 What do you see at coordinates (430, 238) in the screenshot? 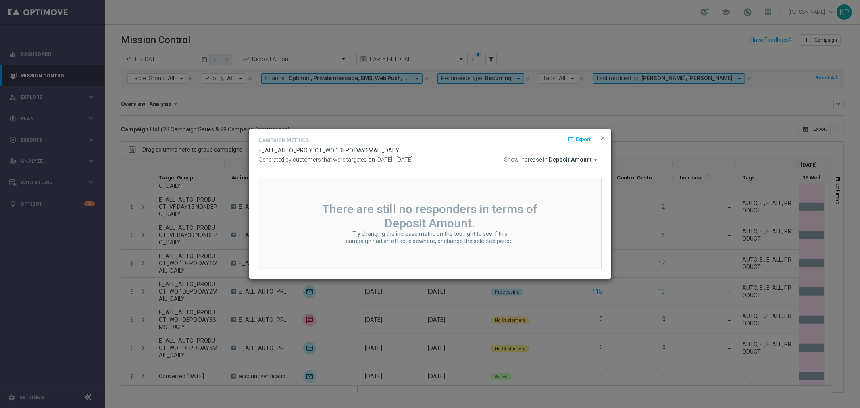
I see `div: Try changing the increase metric on the top right to see if this campaign had an effect elsewhere...` at bounding box center [430, 238].